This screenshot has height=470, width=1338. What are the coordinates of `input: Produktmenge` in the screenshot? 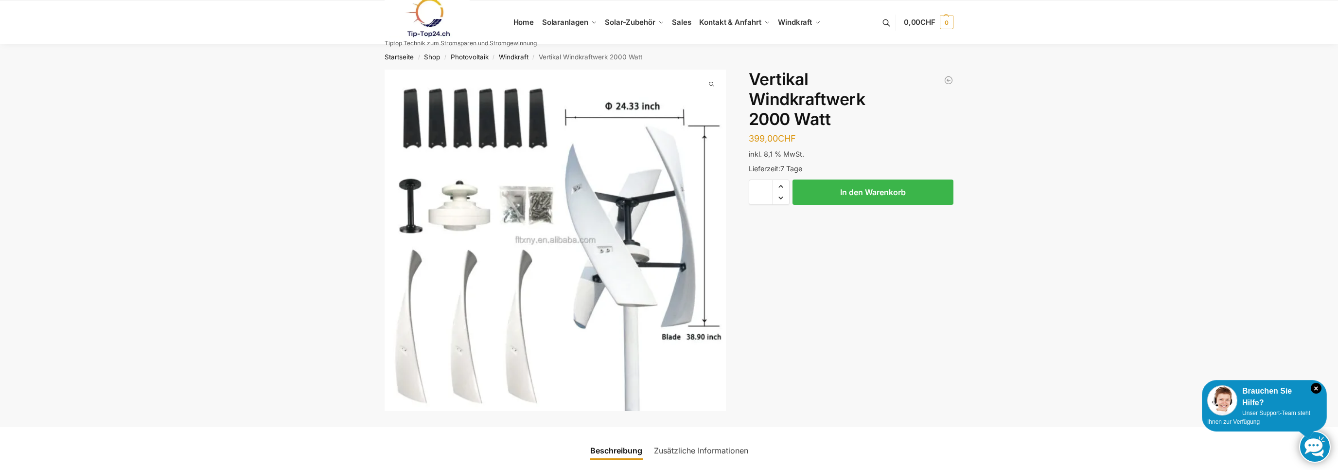 It's located at (761, 192).